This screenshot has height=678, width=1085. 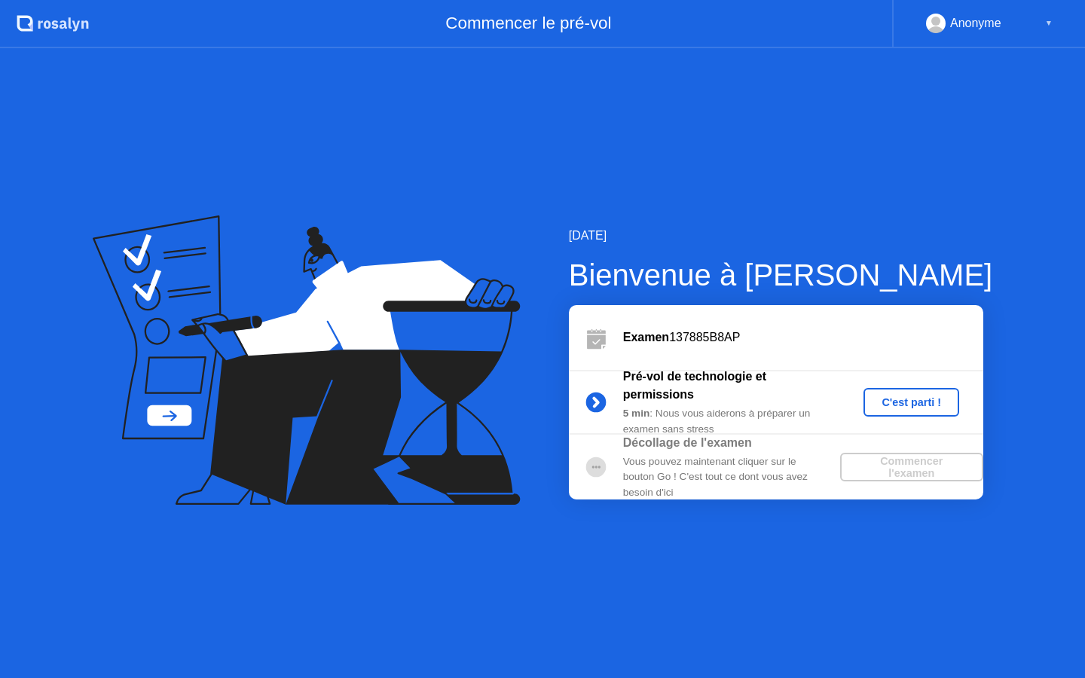 I want to click on div: Commencer l'examen, so click(x=911, y=467).